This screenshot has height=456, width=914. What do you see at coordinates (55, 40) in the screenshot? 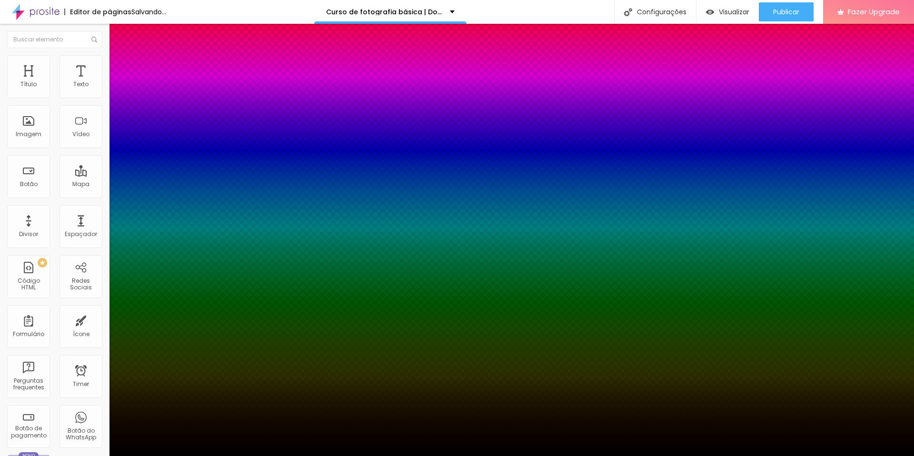
I see `input: Buscar elemento` at bounding box center [55, 40].